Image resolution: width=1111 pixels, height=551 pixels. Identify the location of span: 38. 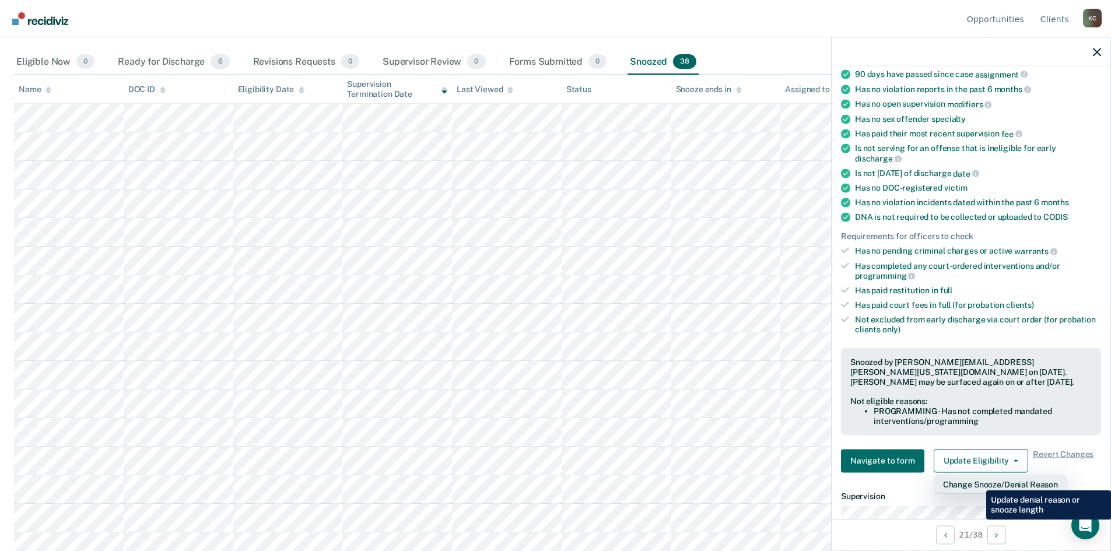
(684, 62).